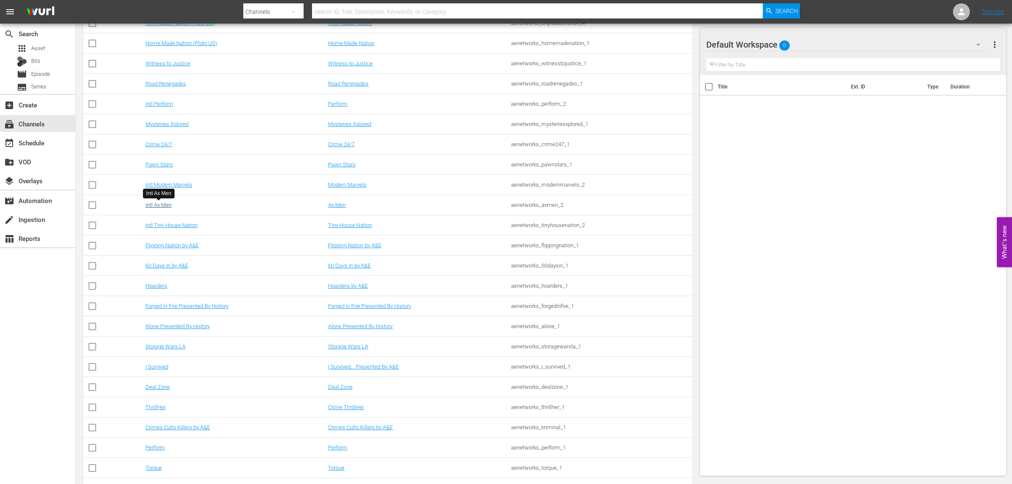 The width and height of the screenshot is (1012, 484). What do you see at coordinates (994, 45) in the screenshot?
I see `button: more_vert` at bounding box center [994, 45].